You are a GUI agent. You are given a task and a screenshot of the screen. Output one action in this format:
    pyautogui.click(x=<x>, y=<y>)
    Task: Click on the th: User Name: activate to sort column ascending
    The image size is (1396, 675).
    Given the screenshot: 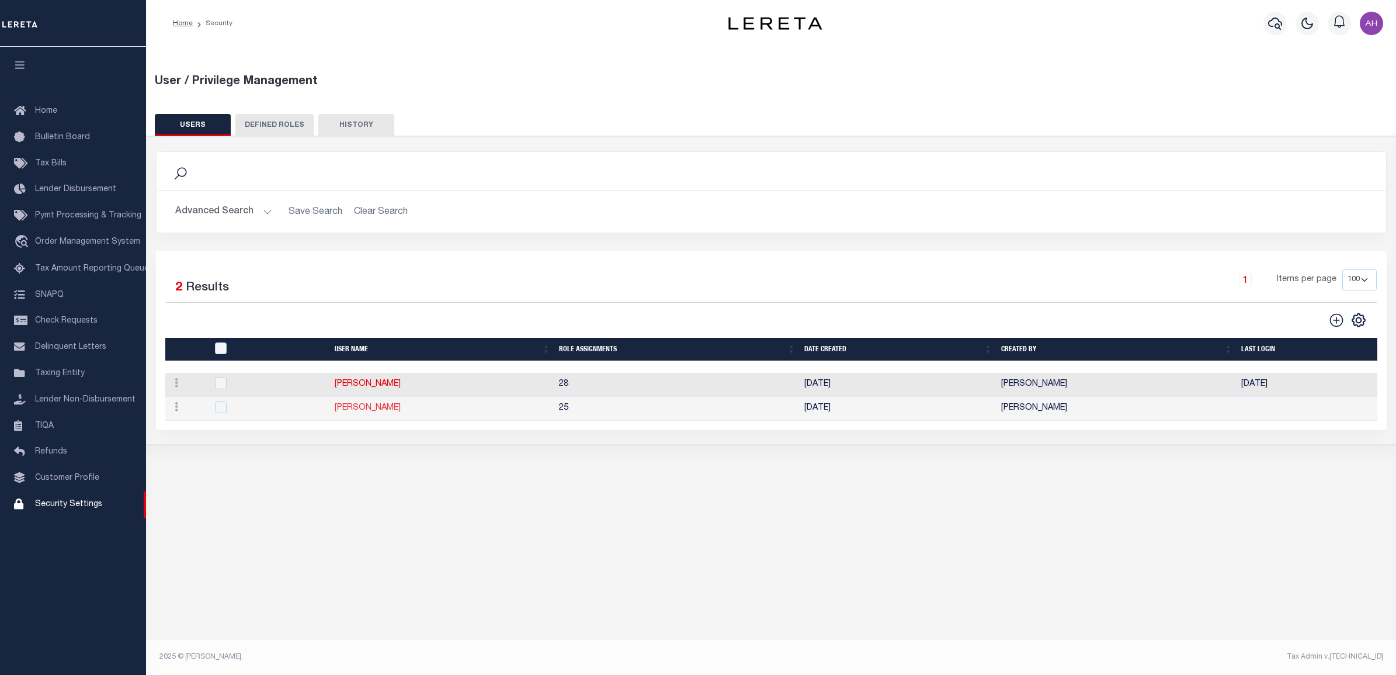 What is the action you would take?
    pyautogui.click(x=442, y=349)
    